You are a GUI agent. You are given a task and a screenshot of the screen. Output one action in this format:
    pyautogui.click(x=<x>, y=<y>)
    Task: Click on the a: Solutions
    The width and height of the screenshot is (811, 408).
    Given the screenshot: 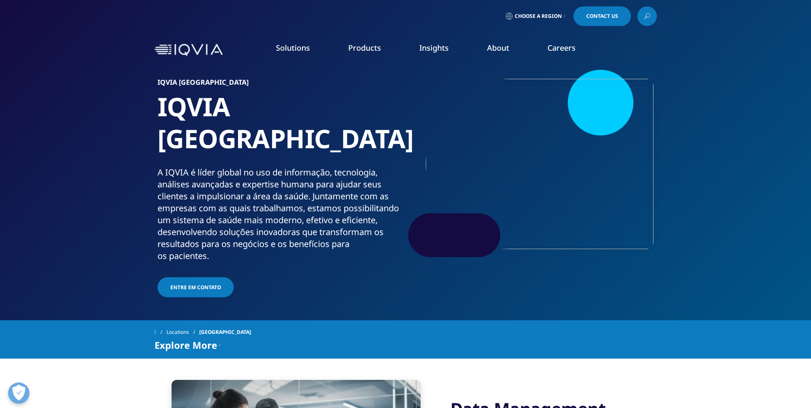 What is the action you would take?
    pyautogui.click(x=293, y=48)
    